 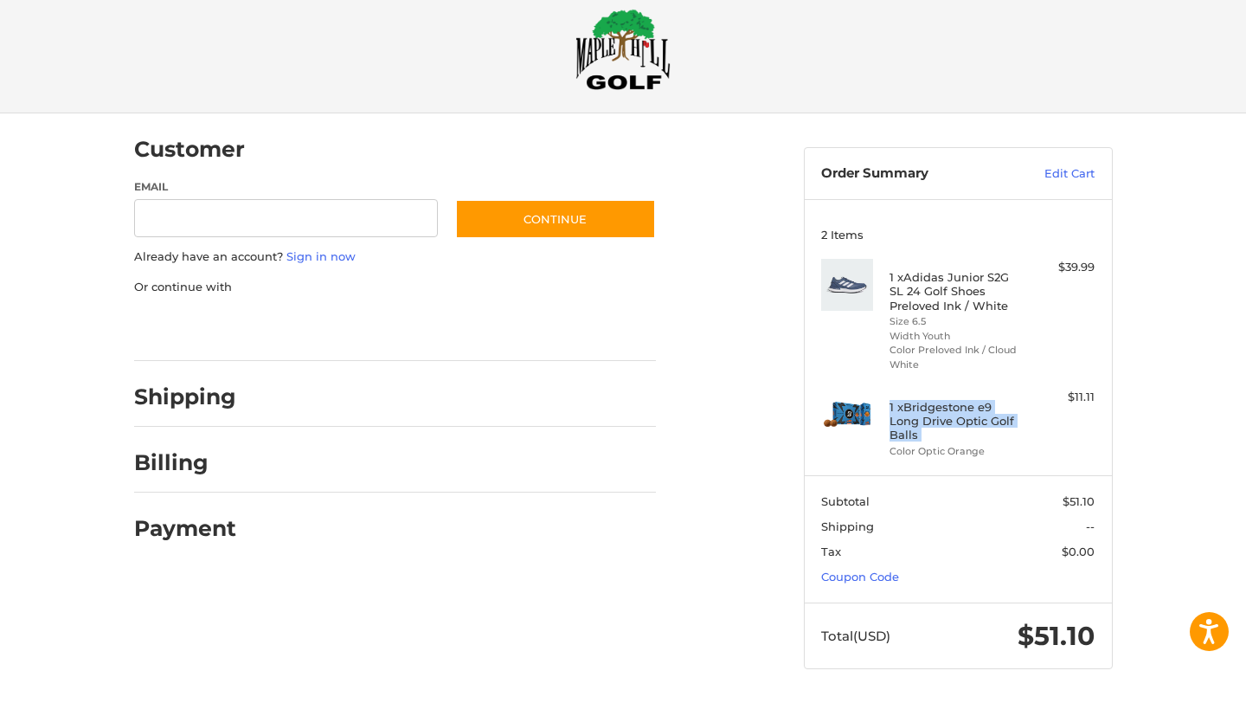 What do you see at coordinates (395, 257) in the screenshot?
I see `p: Already have an account?` at bounding box center [395, 257].